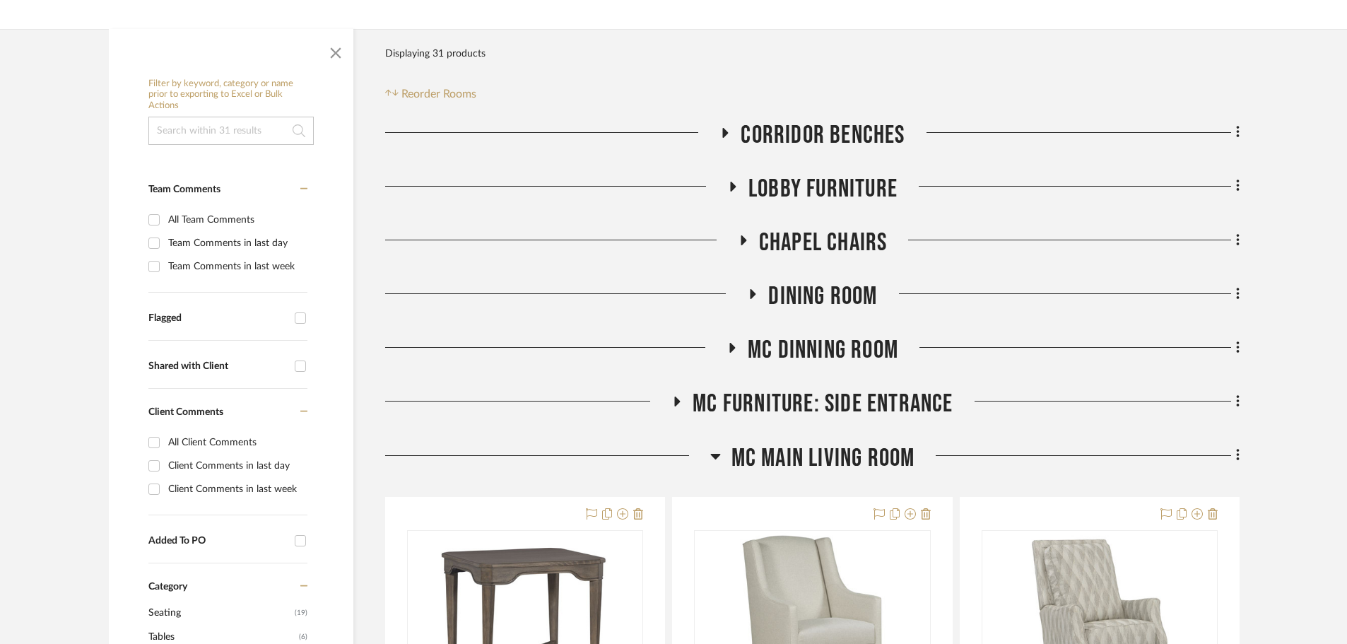 Image resolution: width=1347 pixels, height=644 pixels. What do you see at coordinates (185, 189) in the screenshot?
I see `span: Team Comments` at bounding box center [185, 189].